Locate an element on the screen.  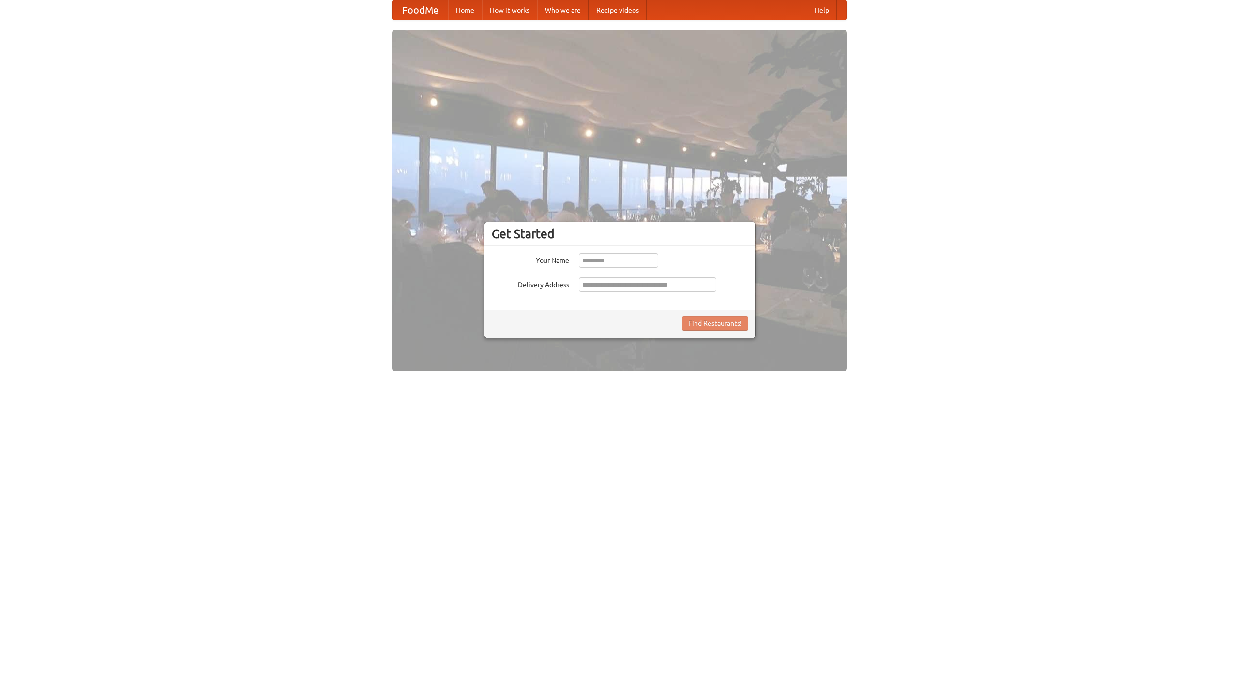
a: Who we are is located at coordinates (563, 10).